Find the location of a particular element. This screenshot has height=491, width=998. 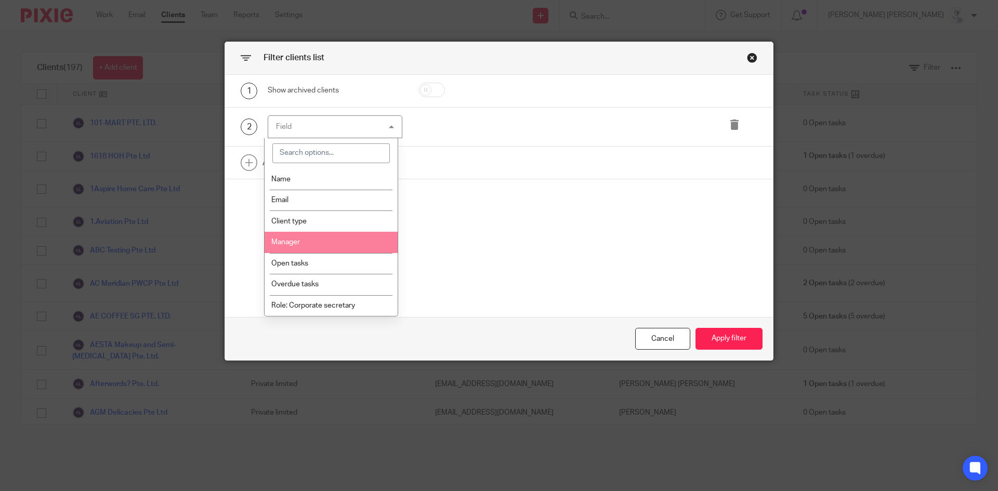

button: Apply filter is located at coordinates (729, 339).